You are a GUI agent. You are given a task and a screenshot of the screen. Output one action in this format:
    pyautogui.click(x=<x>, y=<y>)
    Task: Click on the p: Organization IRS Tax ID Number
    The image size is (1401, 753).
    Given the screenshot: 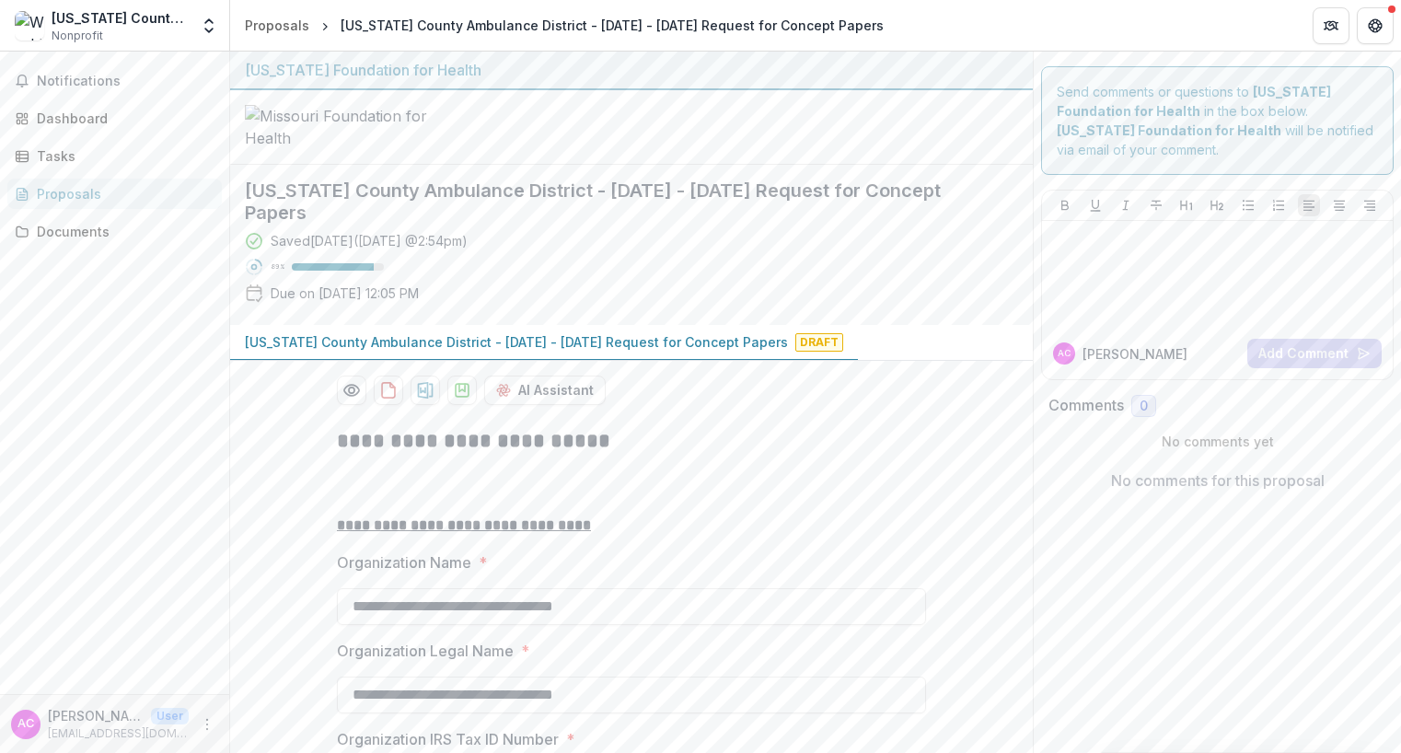 What is the action you would take?
    pyautogui.click(x=447, y=739)
    